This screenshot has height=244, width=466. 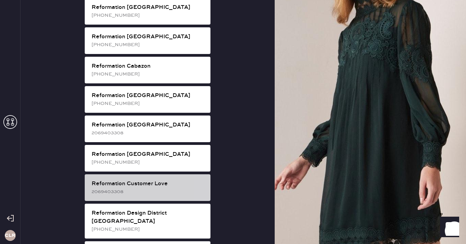 What do you see at coordinates (148, 66) in the screenshot?
I see `div: Reformation Cabazon` at bounding box center [148, 66].